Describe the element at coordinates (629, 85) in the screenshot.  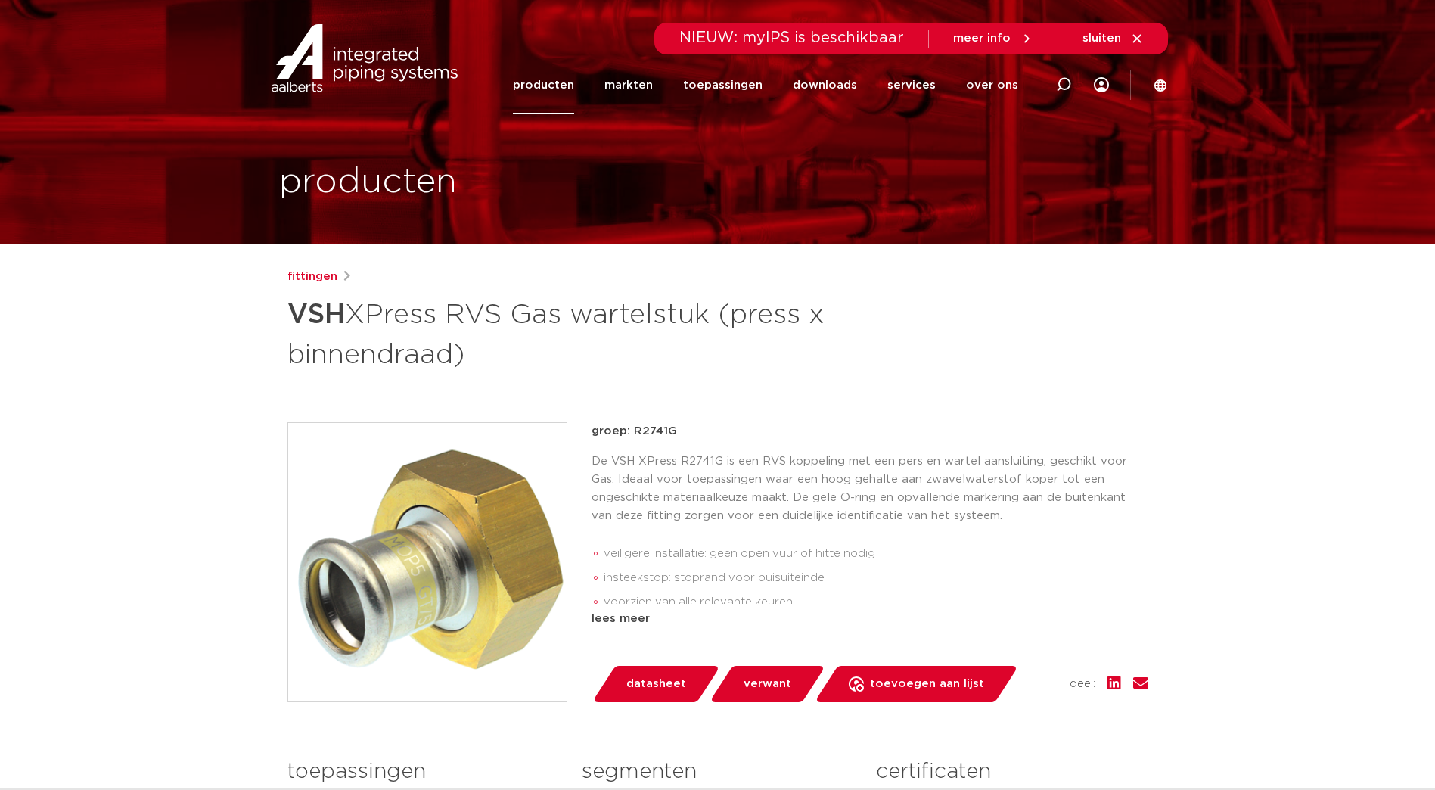
I see `a: markten` at that location.